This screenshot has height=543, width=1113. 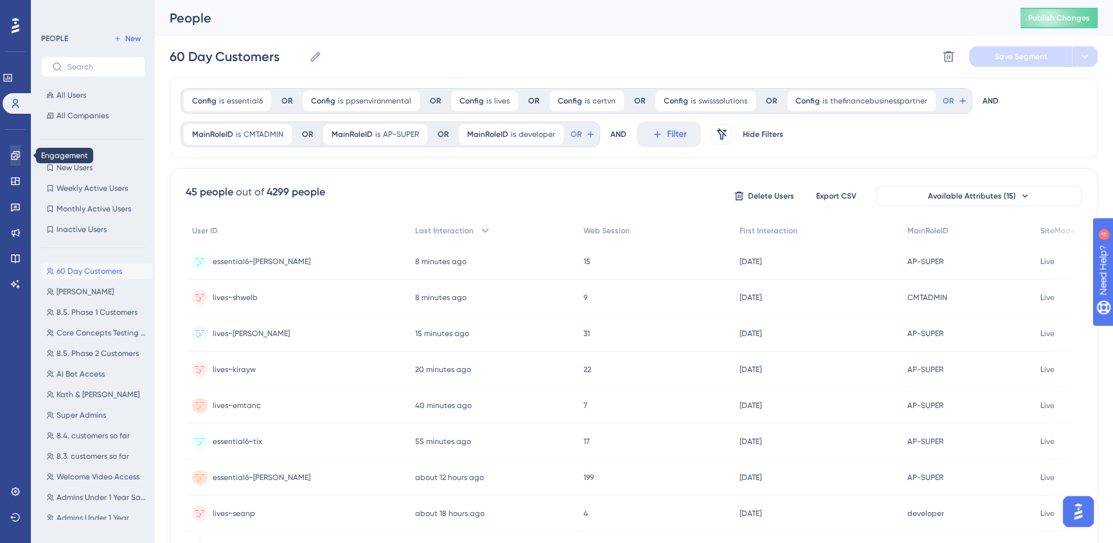 What do you see at coordinates (97, 415) in the screenshot?
I see `button: Super Admins` at bounding box center [97, 415].